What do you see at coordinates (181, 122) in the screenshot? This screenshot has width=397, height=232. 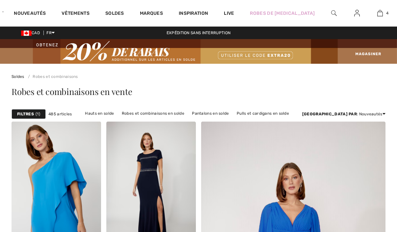 I see `a: Jupes en solde` at bounding box center [181, 122].